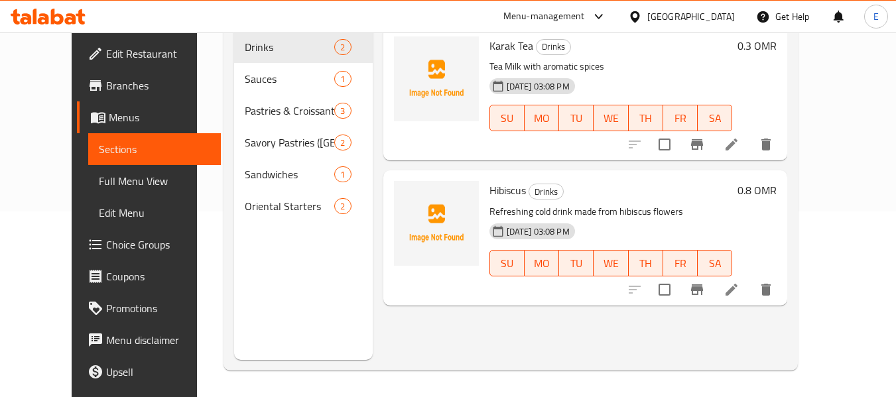 This screenshot has height=397, width=896. I want to click on button: WE, so click(611, 263).